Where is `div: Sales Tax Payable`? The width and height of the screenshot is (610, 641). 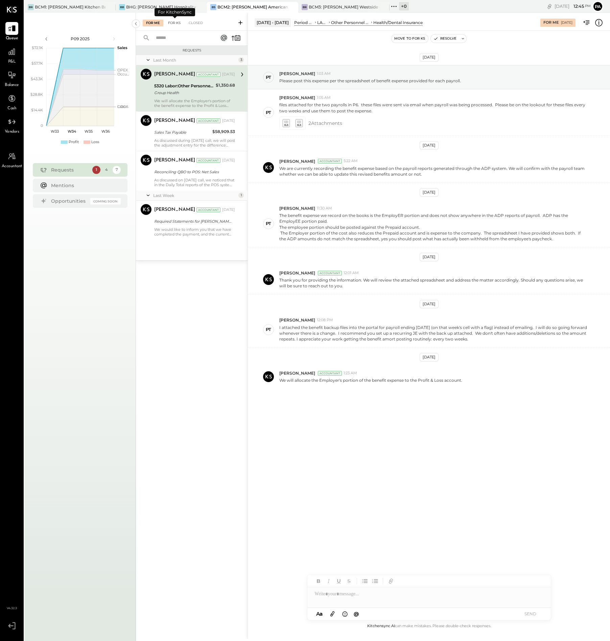 div: Sales Tax Payable is located at coordinates (182, 132).